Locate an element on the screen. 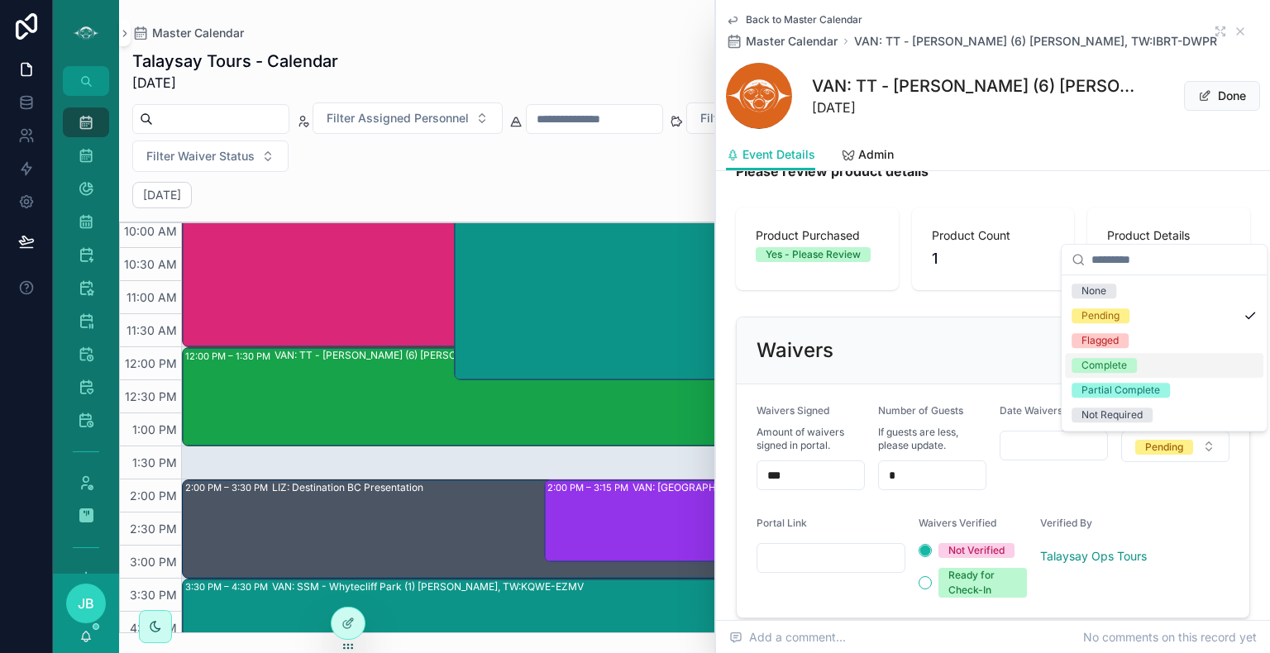 The height and width of the screenshot is (653, 1270). span: Amount of waivers signed in portal. is located at coordinates (811, 439).